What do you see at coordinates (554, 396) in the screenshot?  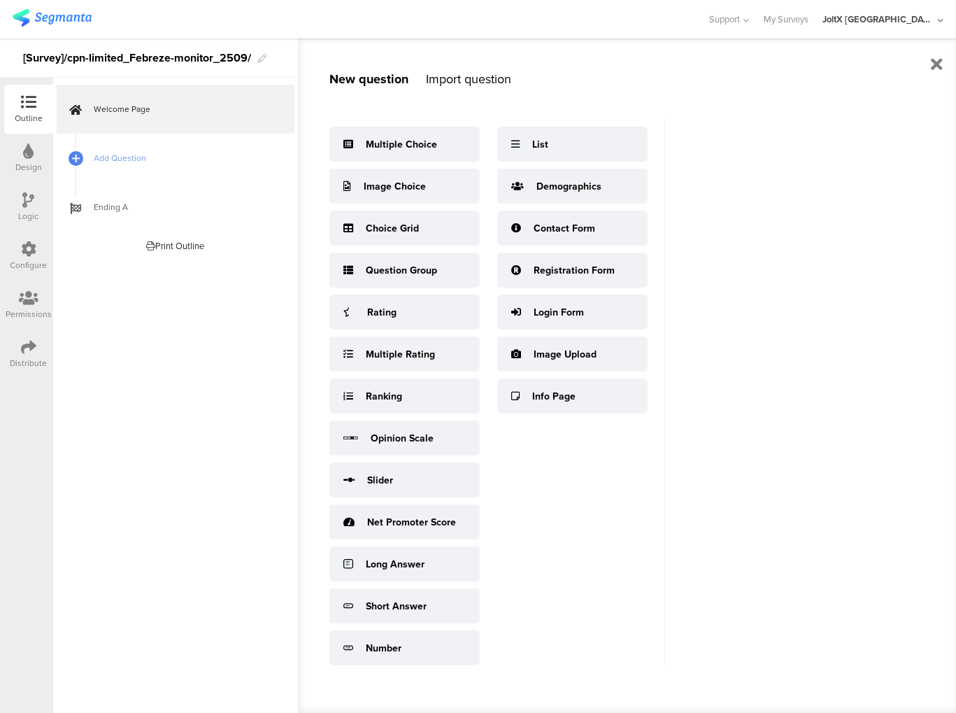 I see `div: Info Page` at bounding box center [554, 396].